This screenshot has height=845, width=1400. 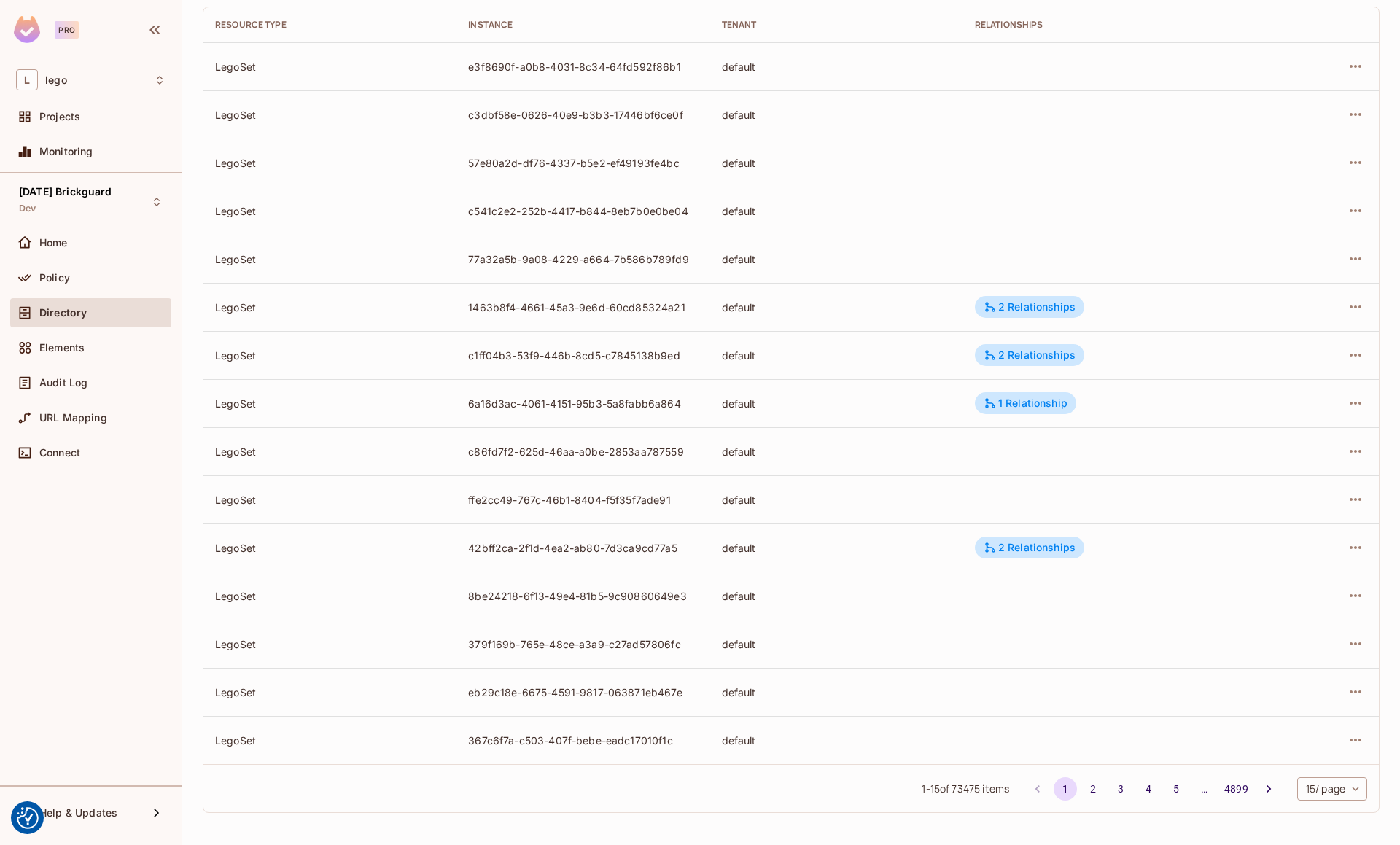 What do you see at coordinates (583, 451) in the screenshot?
I see `div: c86fd7f2-625d-46aa-a0be-2853aa787559` at bounding box center [583, 451].